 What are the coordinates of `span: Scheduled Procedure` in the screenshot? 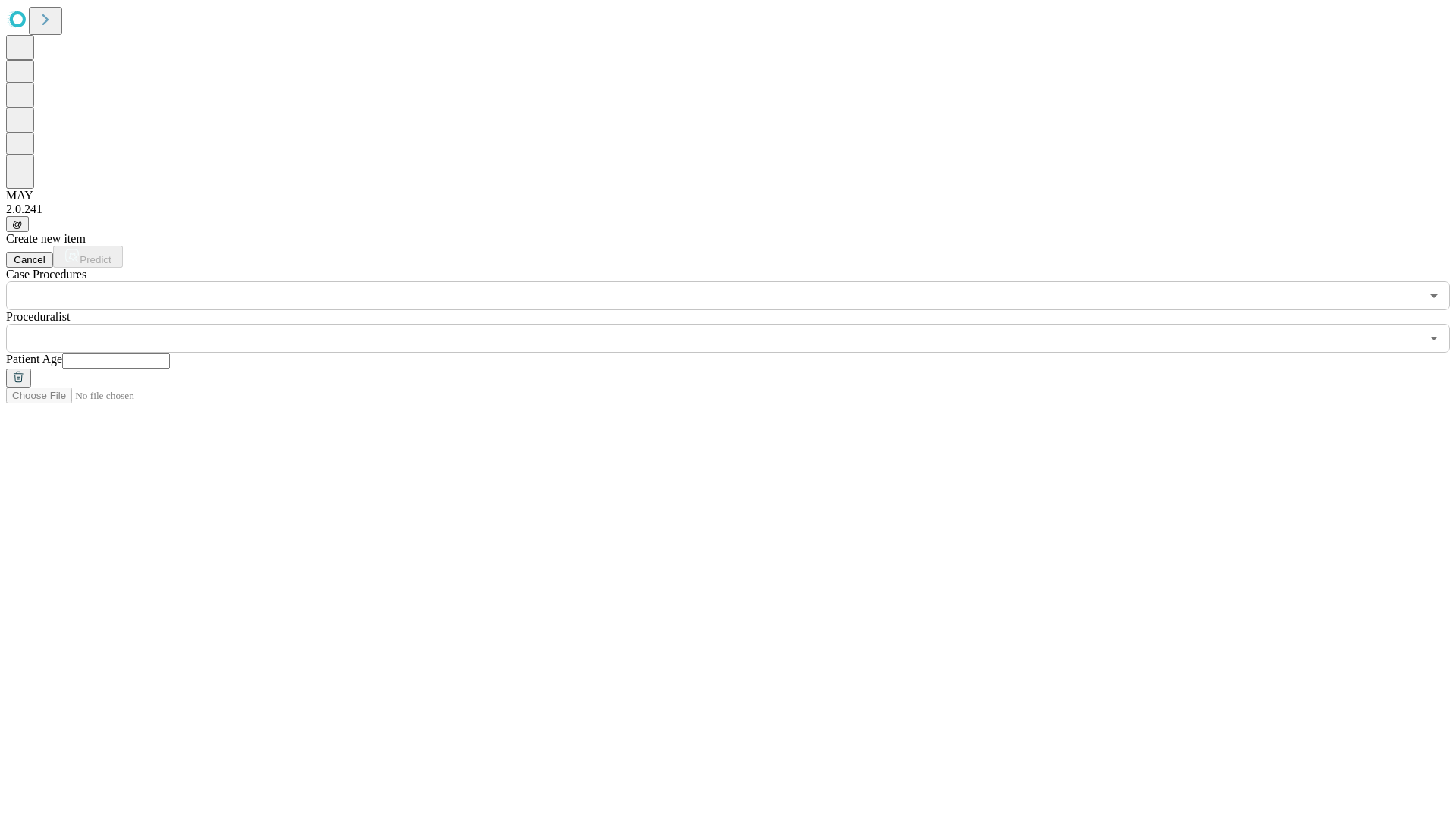 It's located at (46, 274).